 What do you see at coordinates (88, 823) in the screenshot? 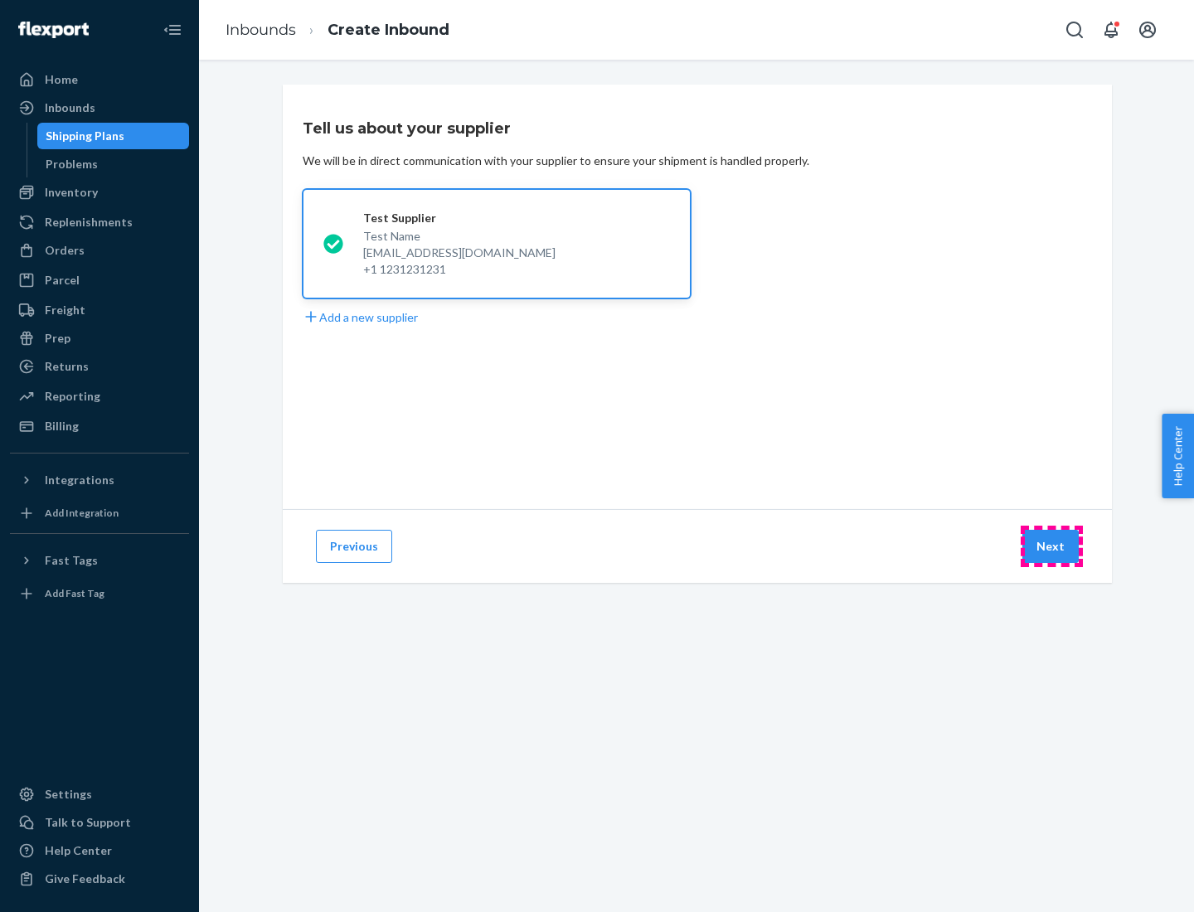
I see `div: Talk to Support` at bounding box center [88, 823].